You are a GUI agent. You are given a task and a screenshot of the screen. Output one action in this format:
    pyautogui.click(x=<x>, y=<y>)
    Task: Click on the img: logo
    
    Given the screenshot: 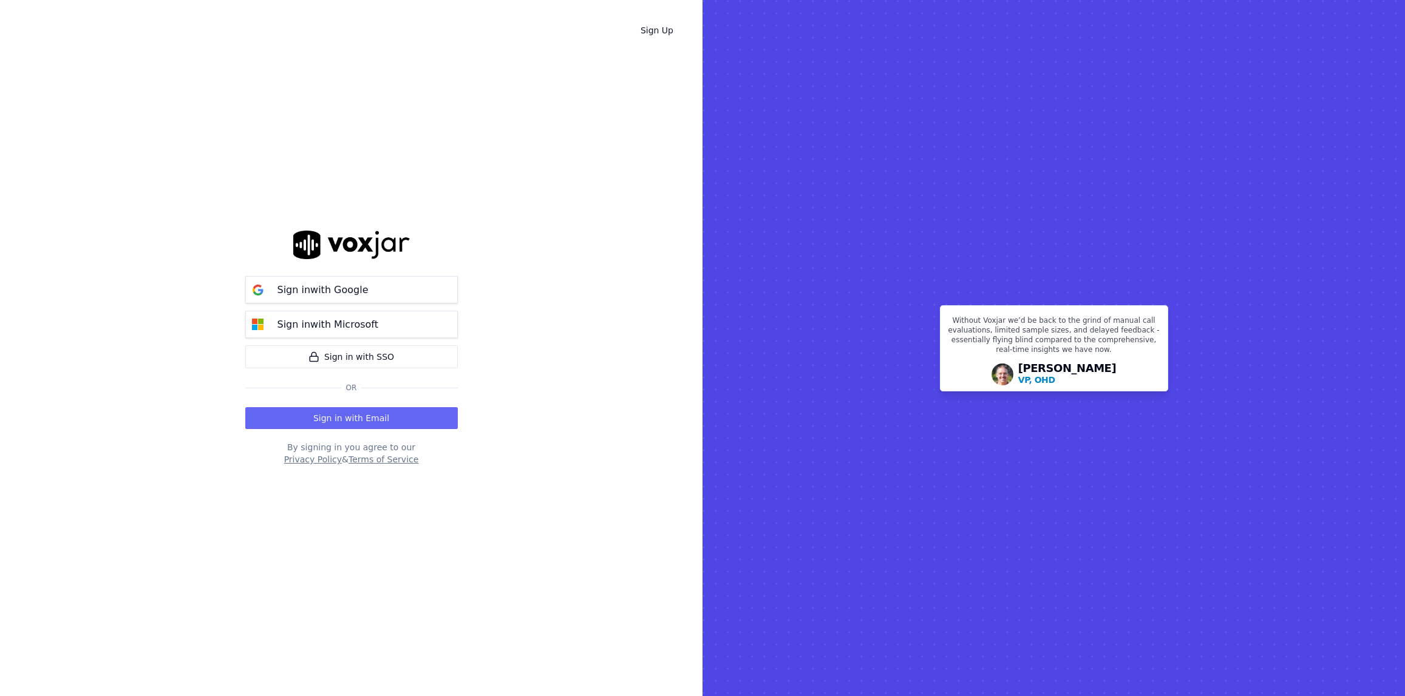 What is the action you would take?
    pyautogui.click(x=352, y=245)
    